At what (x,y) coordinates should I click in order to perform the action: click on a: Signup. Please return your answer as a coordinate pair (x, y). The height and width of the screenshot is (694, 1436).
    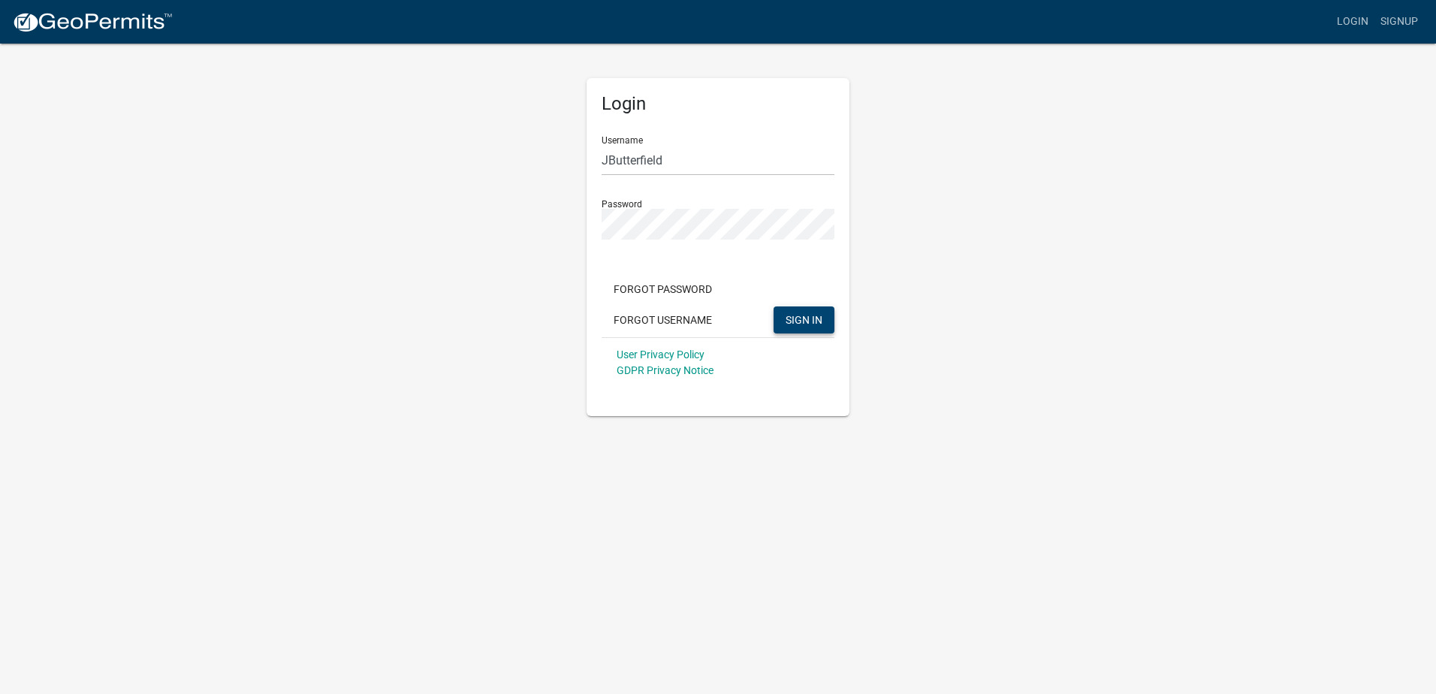
    Looking at the image, I should click on (1399, 22).